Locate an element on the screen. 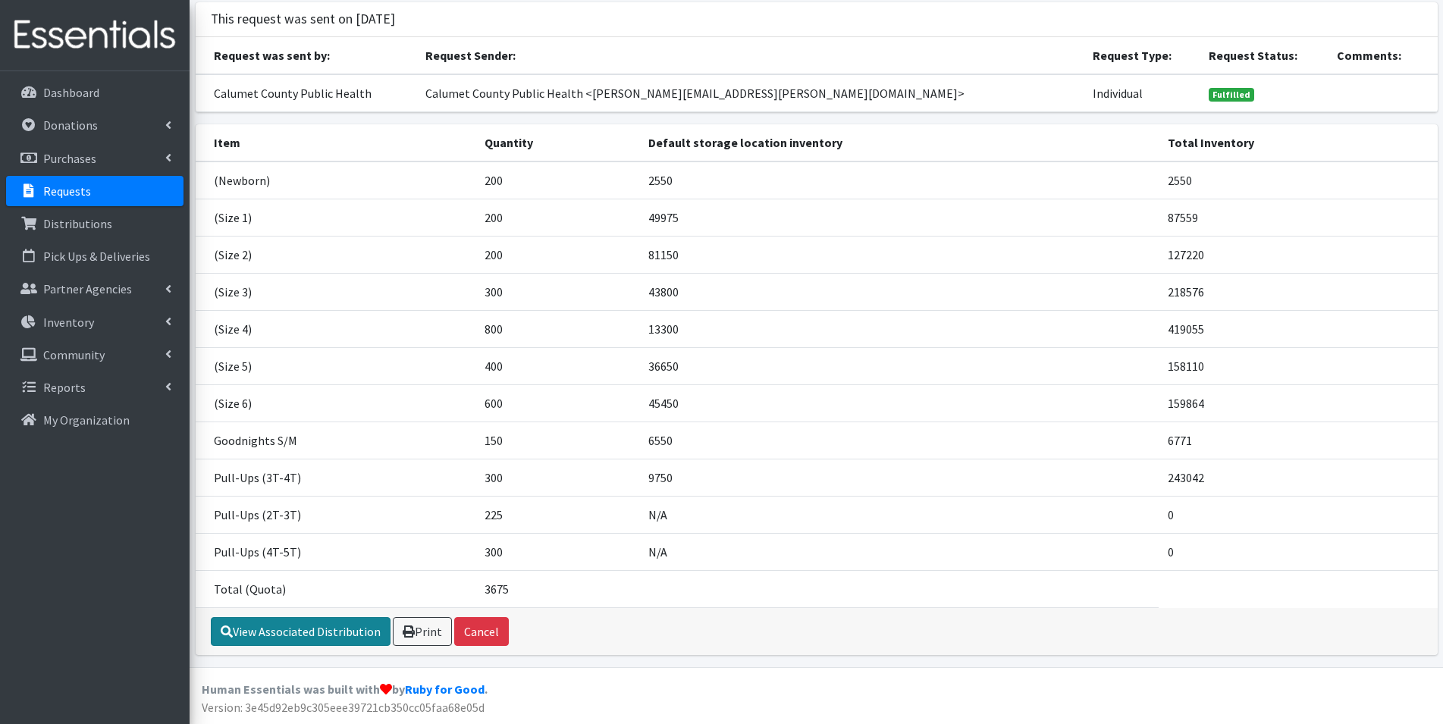 The width and height of the screenshot is (1443, 724). img: HumanEssentials is located at coordinates (95, 35).